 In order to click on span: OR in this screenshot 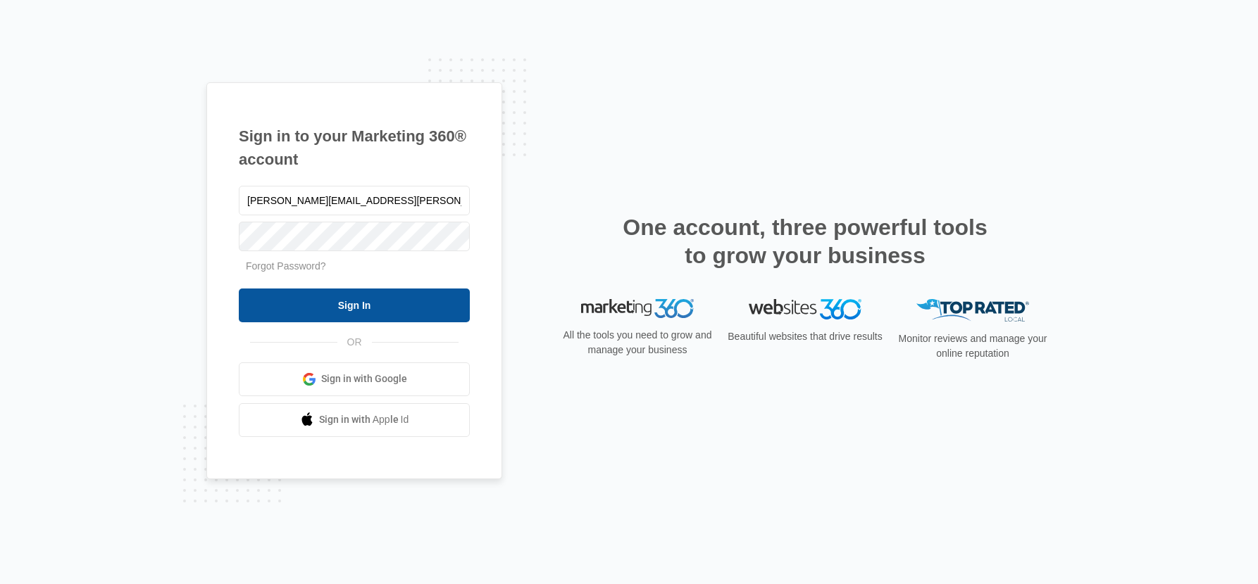, I will do `click(354, 342)`.